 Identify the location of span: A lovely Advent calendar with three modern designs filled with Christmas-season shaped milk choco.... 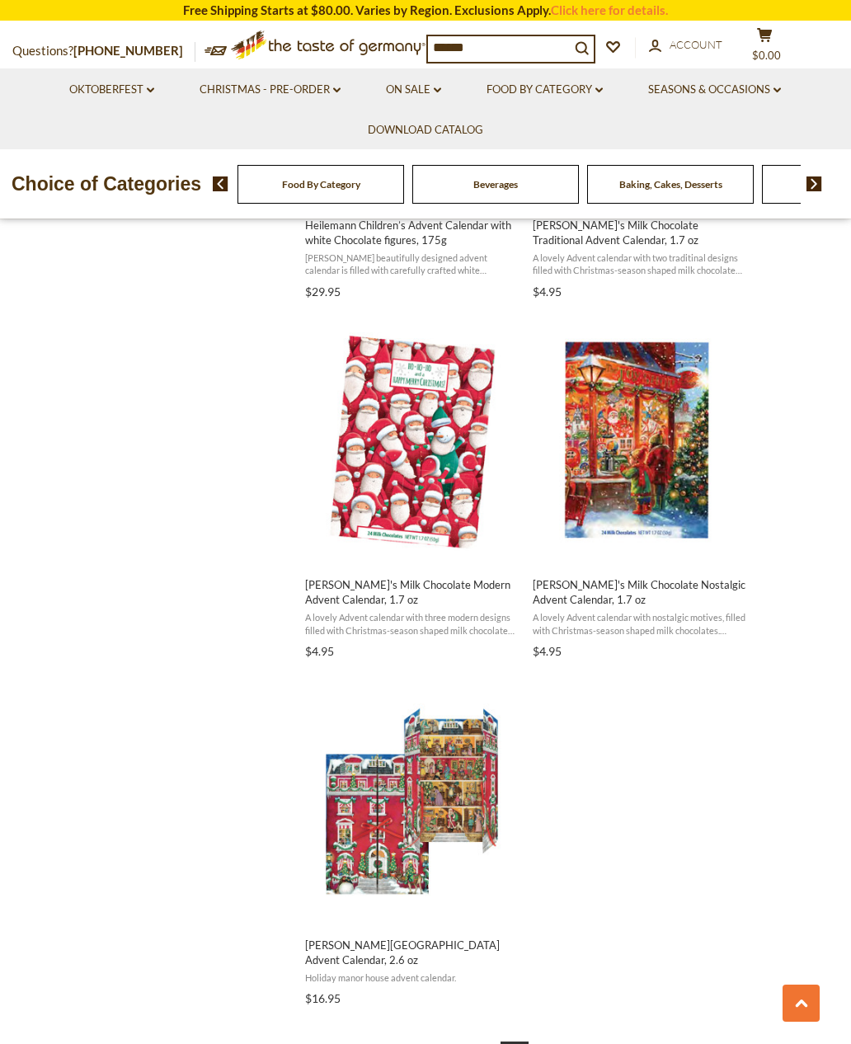
(411, 623).